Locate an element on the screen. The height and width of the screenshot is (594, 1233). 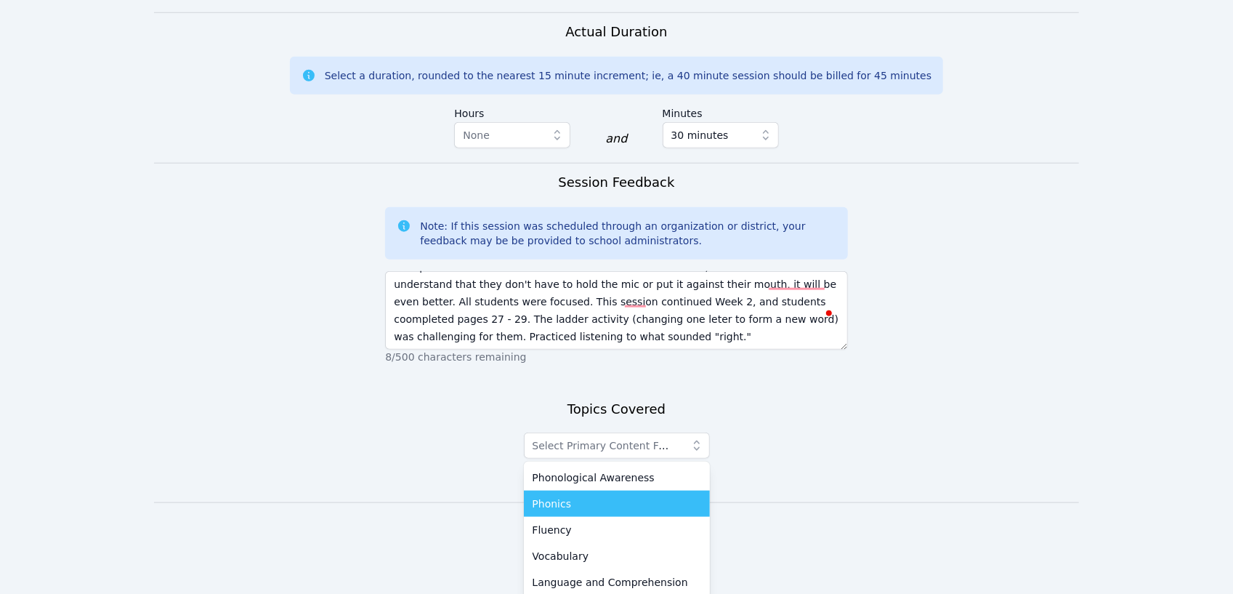
span: 30 minutes is located at coordinates (700, 135).